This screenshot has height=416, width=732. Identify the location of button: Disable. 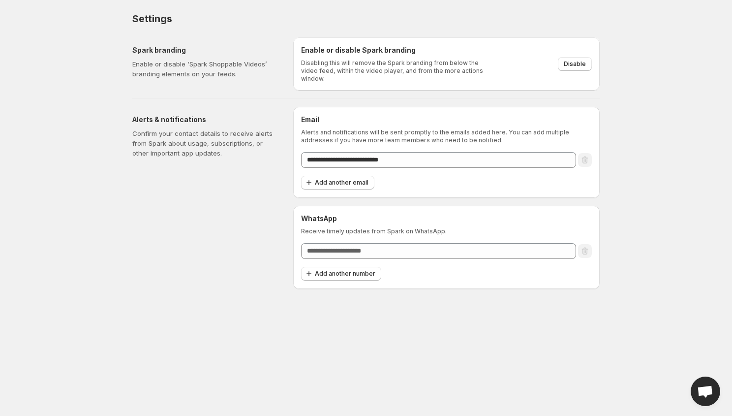
(575, 64).